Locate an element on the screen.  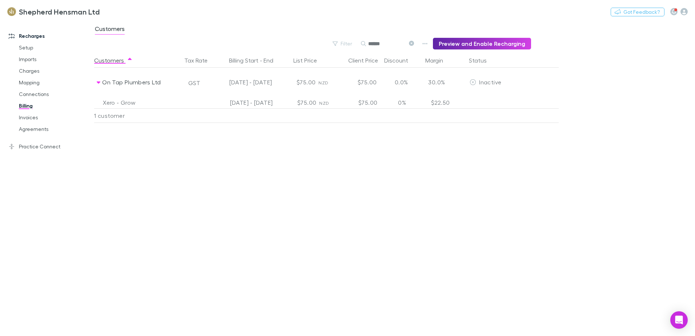
button: List Price is located at coordinates (309, 60).